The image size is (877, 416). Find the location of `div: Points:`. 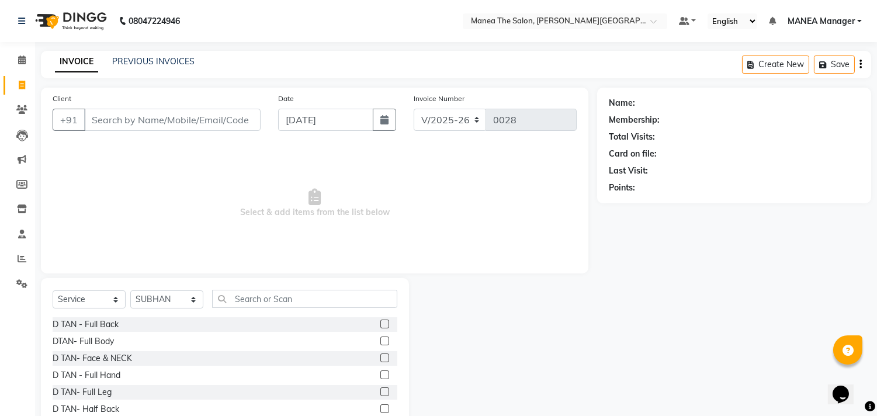

div: Points: is located at coordinates (621, 187).